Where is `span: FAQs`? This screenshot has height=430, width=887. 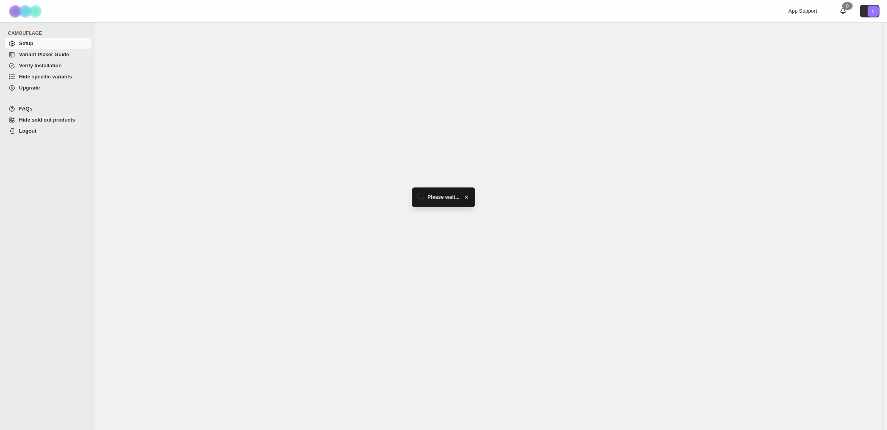
span: FAQs is located at coordinates (26, 109).